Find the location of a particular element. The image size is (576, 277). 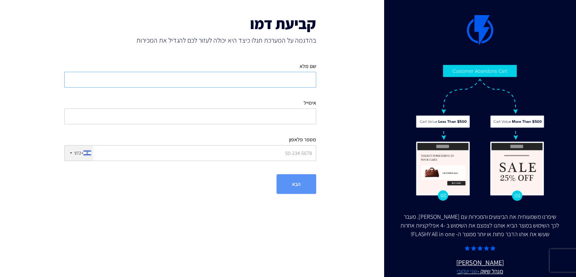

label: מספר פלאפון is located at coordinates (303, 139).